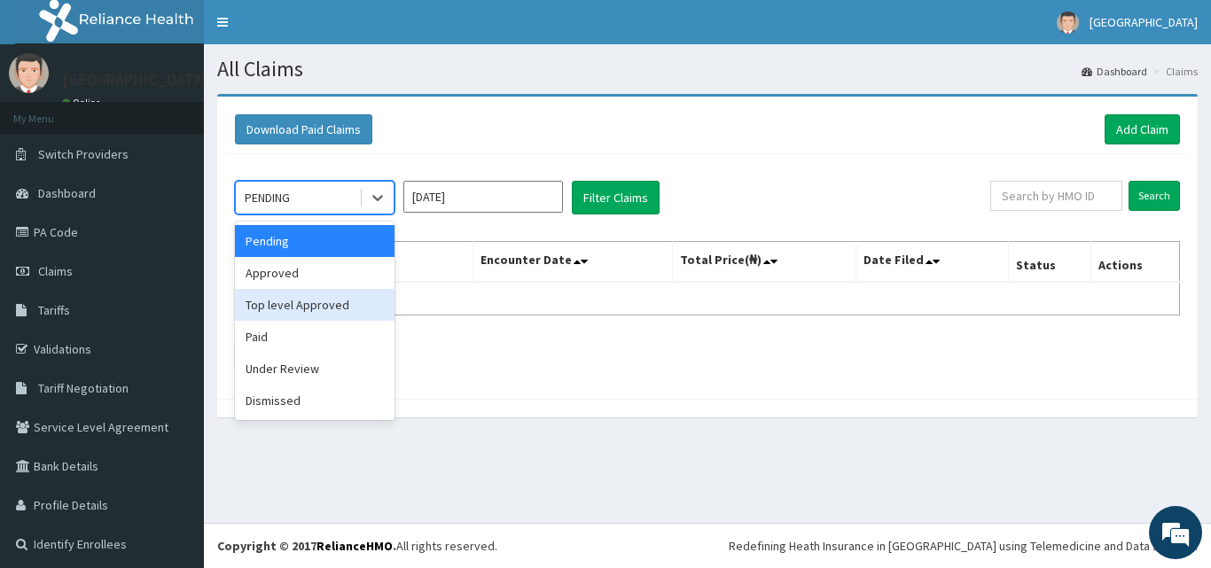 Image resolution: width=1211 pixels, height=568 pixels. I want to click on div: Top level Approved, so click(315, 305).